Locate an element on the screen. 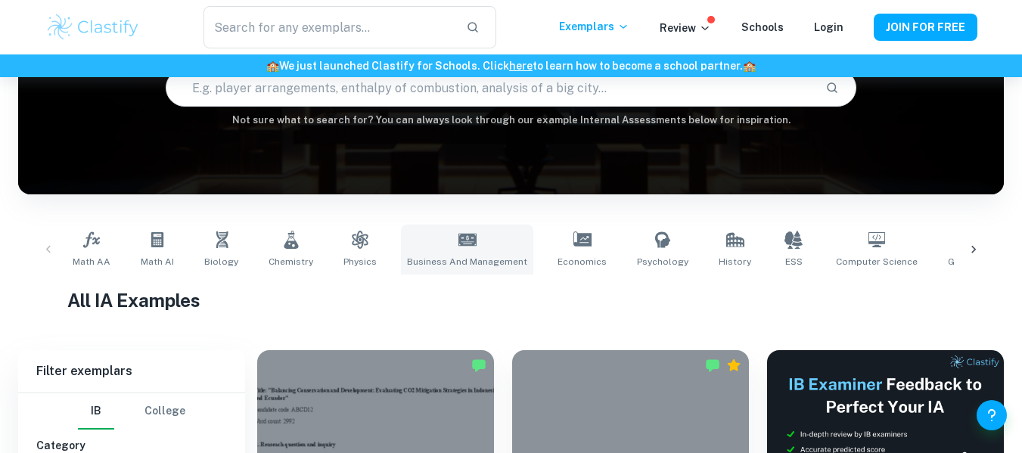 The image size is (1022, 453). h6: We just launched Clastify for Schools. Click to learn how to become a school partner. is located at coordinates (510, 66).